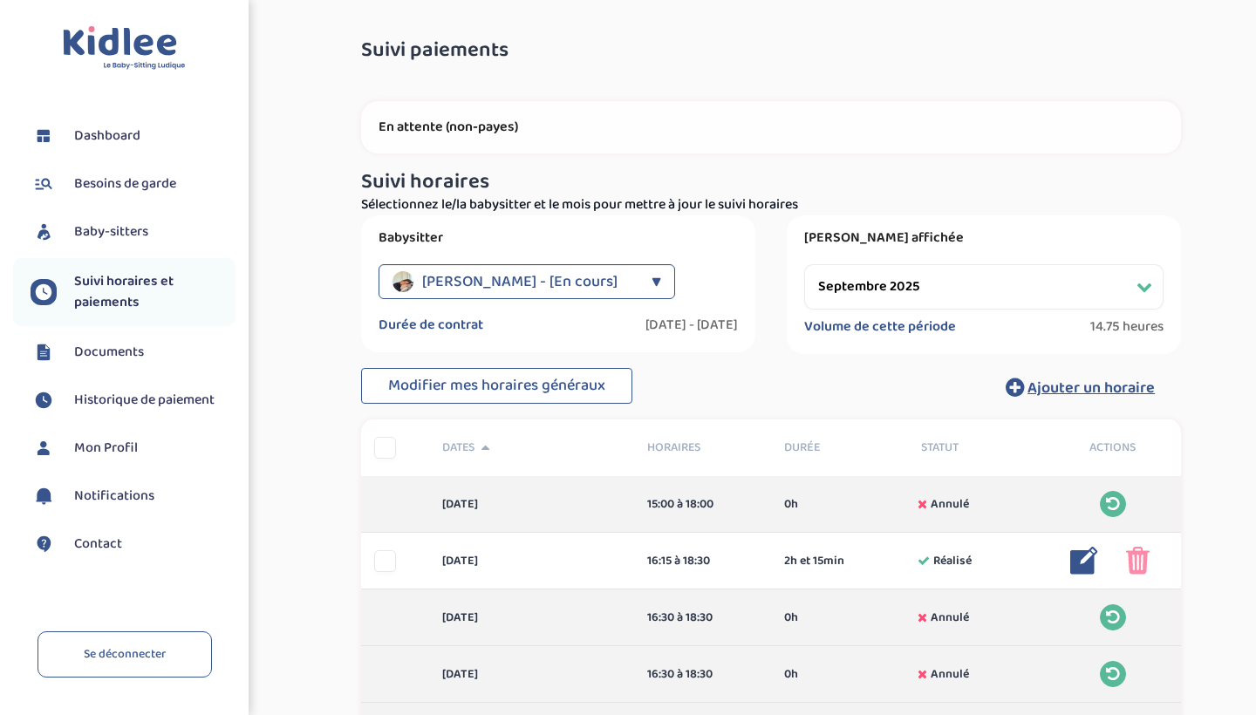 This screenshot has width=1256, height=715. What do you see at coordinates (403, 282) in the screenshot?
I see `img: avatar_rossignoli-anna.jpg` at bounding box center [403, 282].